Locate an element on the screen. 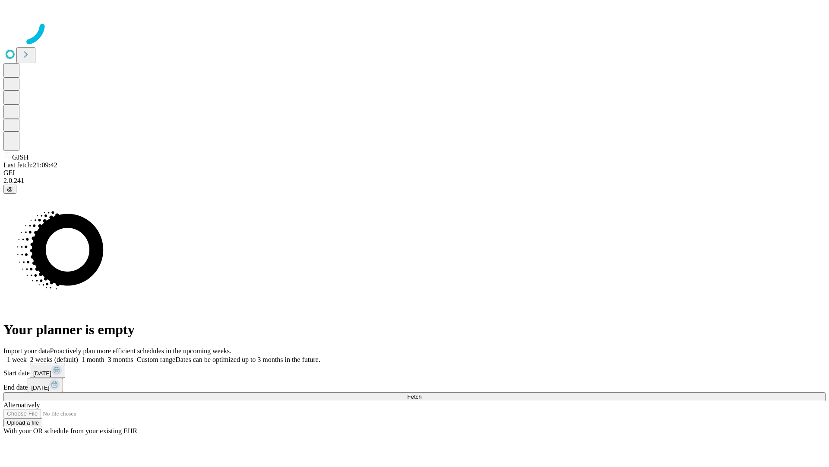 Image resolution: width=829 pixels, height=467 pixels. div: 2.0.241 is located at coordinates (415, 181).